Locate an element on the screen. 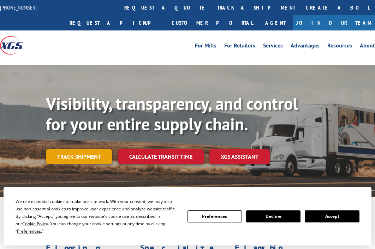  a: Track shipment is located at coordinates (79, 156).